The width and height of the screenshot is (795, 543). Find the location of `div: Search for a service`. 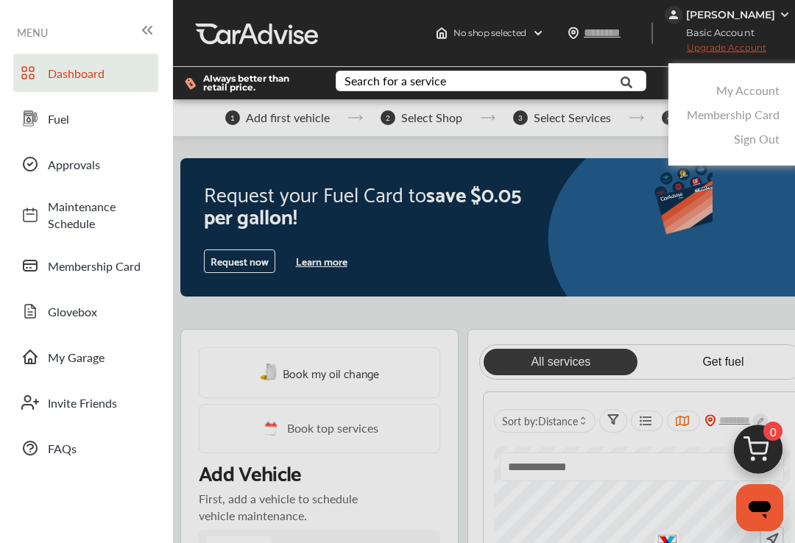

div: Search for a service is located at coordinates (395, 81).